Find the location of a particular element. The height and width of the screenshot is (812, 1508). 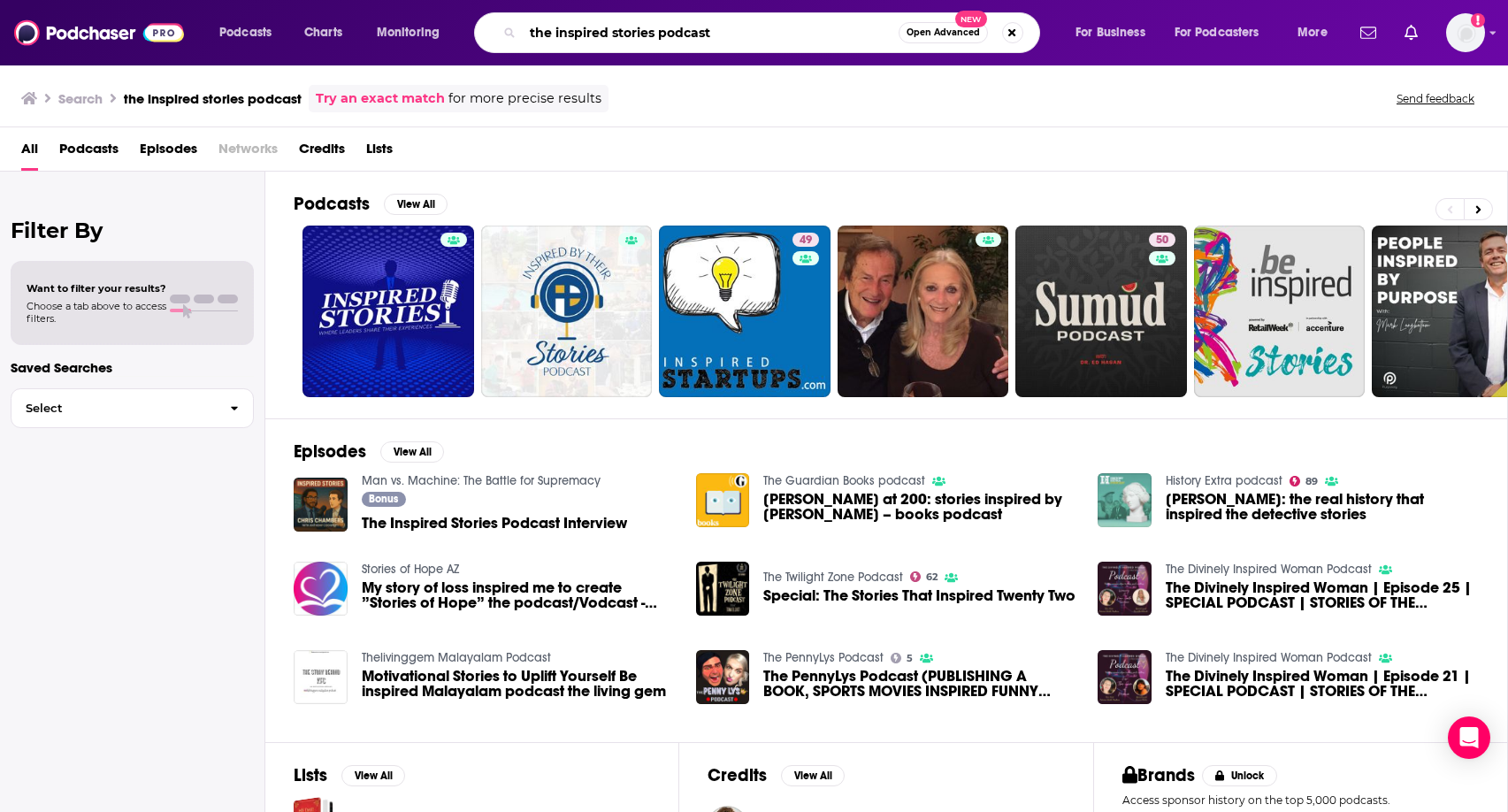

img: Sherlock Holmes: the real history that inspired the detective stories is located at coordinates (1125, 499).